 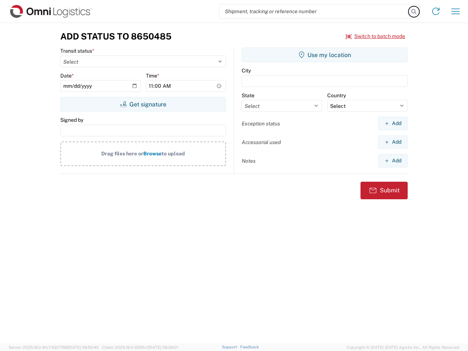 I want to click on span: Browse, so click(x=153, y=154).